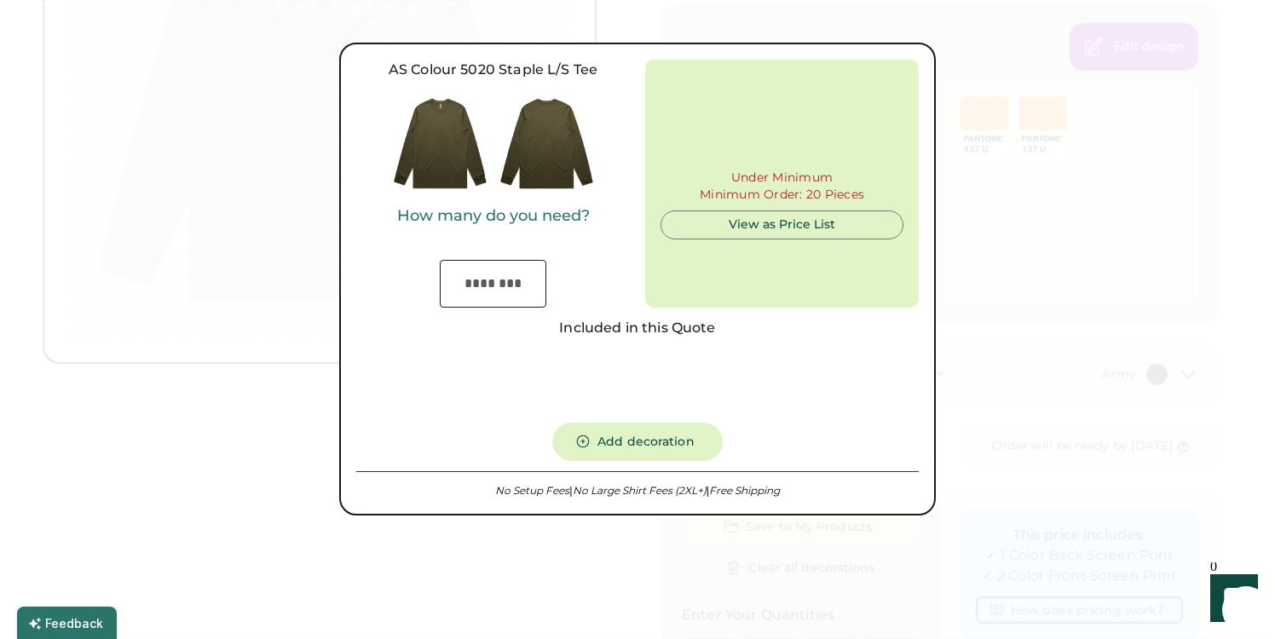 The image size is (1275, 639). Describe the element at coordinates (493, 70) in the screenshot. I see `div: AS Colour 5020 Staple L/S Tee` at that location.